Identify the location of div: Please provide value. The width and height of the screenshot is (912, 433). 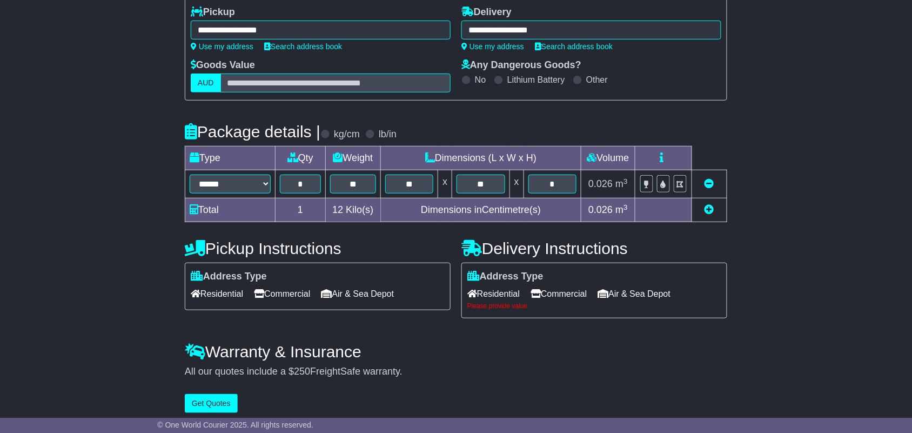
(594, 306).